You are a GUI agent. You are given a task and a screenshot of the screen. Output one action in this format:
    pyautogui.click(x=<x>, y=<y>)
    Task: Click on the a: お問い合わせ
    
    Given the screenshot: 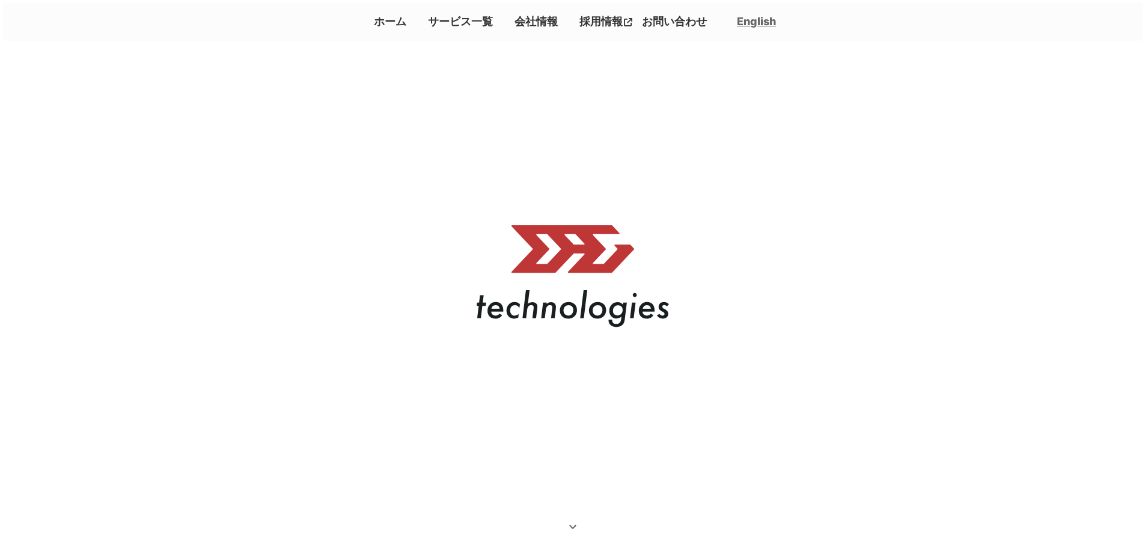 What is the action you would take?
    pyautogui.click(x=674, y=21)
    